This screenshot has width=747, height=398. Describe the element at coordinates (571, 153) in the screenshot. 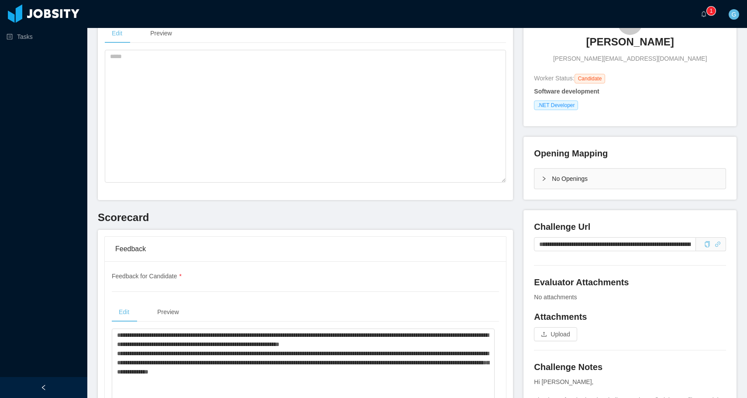

I see `h4: Opening Mapping` at that location.